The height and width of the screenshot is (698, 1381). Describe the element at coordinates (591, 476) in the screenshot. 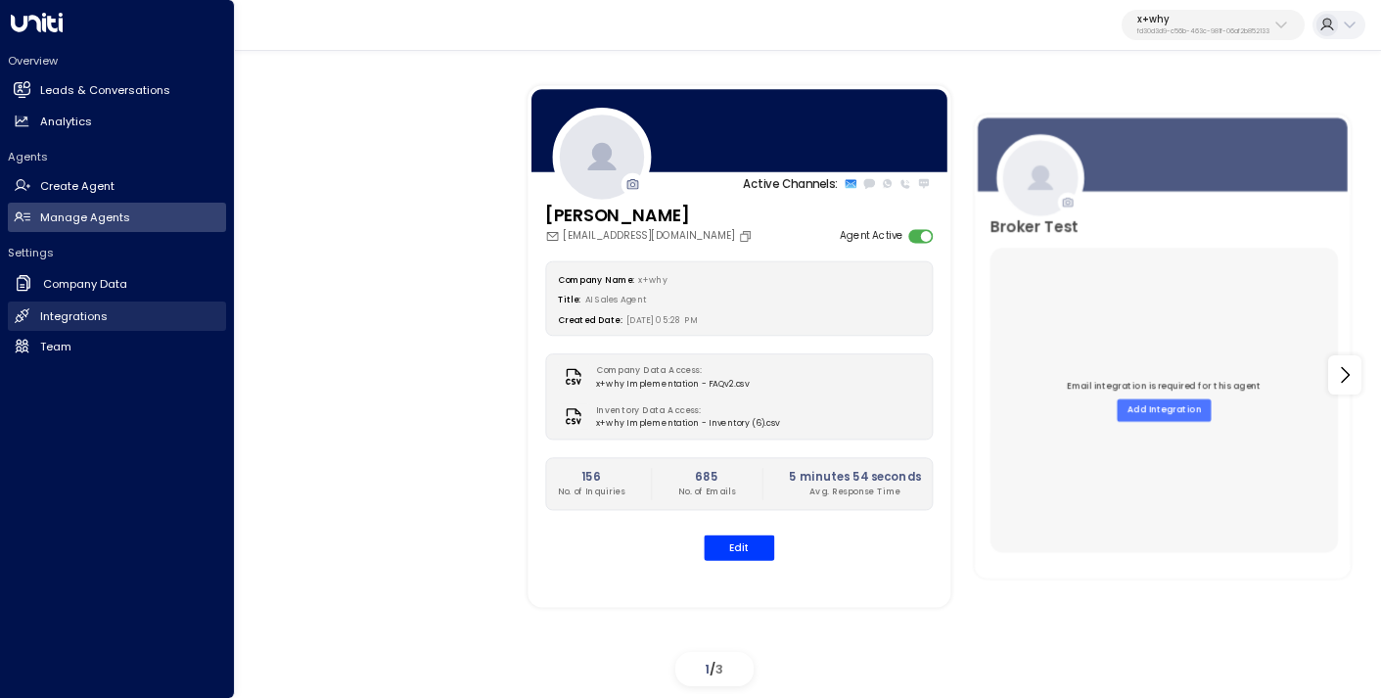

I see `h2: 156` at that location.